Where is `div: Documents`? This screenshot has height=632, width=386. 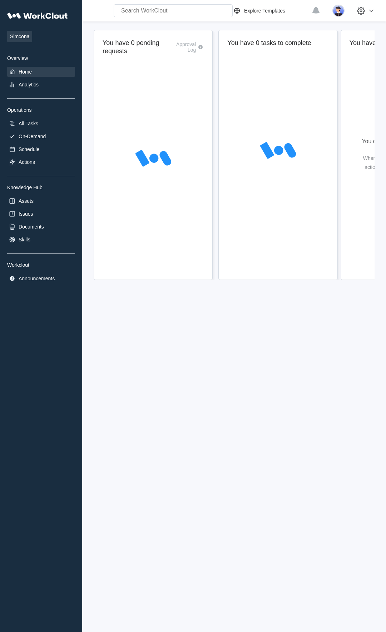
div: Documents is located at coordinates (31, 227).